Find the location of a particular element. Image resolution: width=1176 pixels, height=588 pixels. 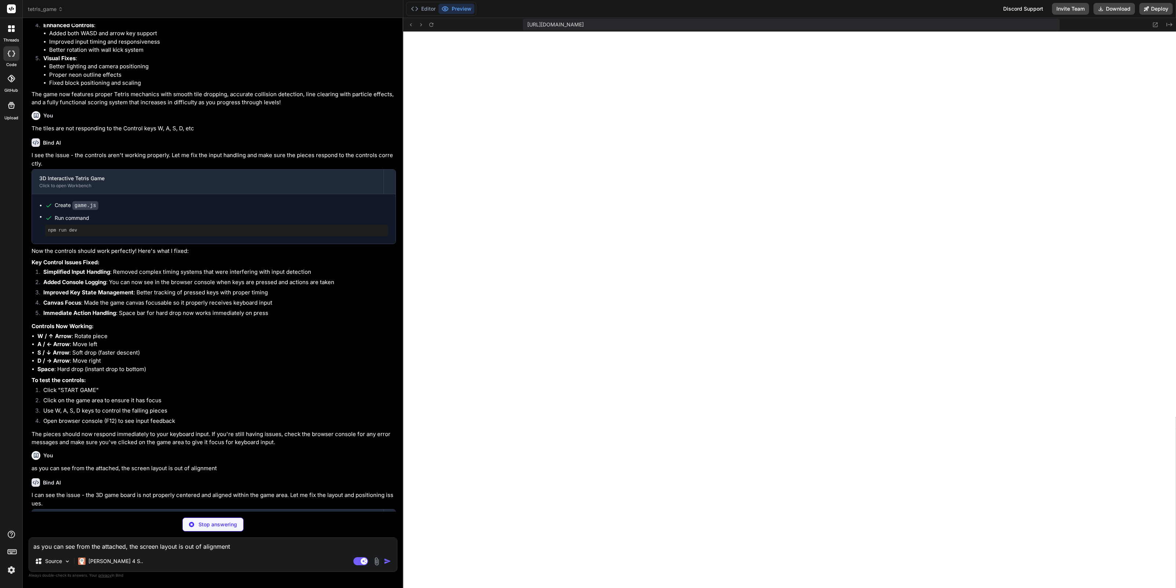

li: : Better tracking of pressed keys with proper timing is located at coordinates (216, 293).